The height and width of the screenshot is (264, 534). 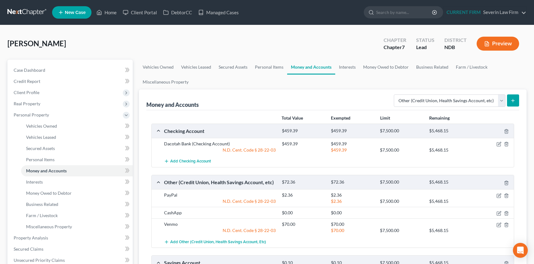 What do you see at coordinates (71, 70) in the screenshot?
I see `a: Case Dashboard` at bounding box center [71, 70].